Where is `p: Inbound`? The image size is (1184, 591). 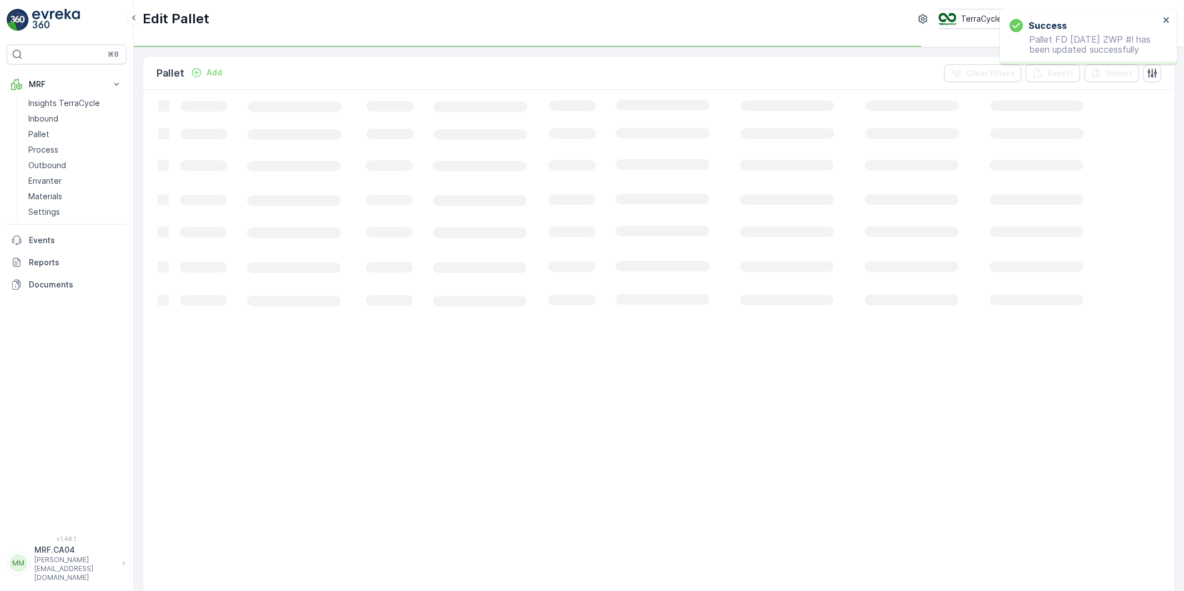
p: Inbound is located at coordinates (43, 119).